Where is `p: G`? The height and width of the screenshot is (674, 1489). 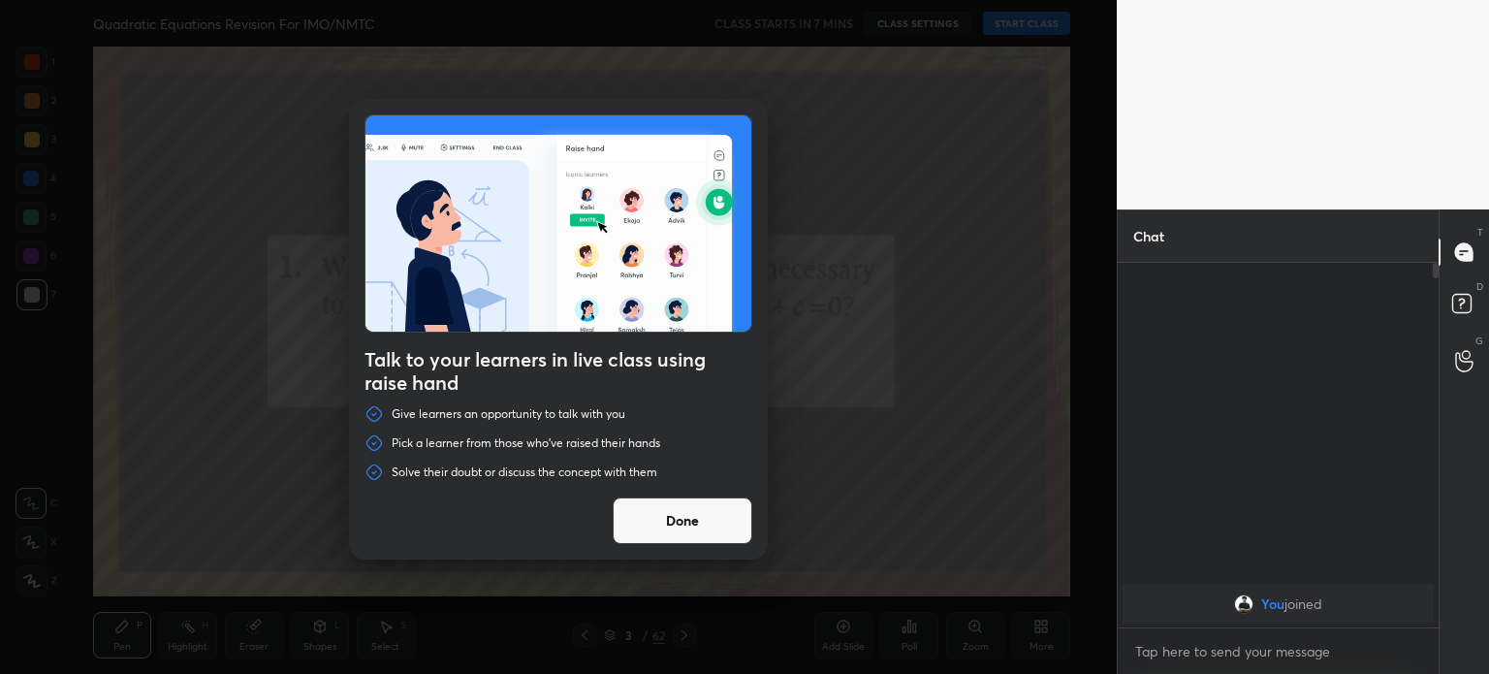
p: G is located at coordinates (1480, 340).